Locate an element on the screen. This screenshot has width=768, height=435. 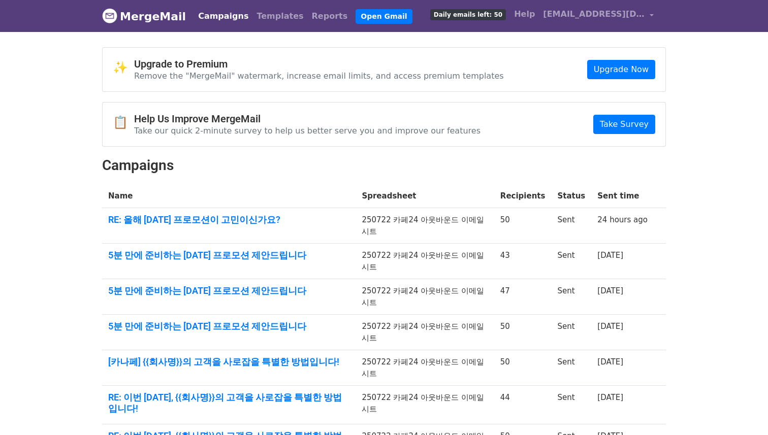
th: Status is located at coordinates (571, 196).